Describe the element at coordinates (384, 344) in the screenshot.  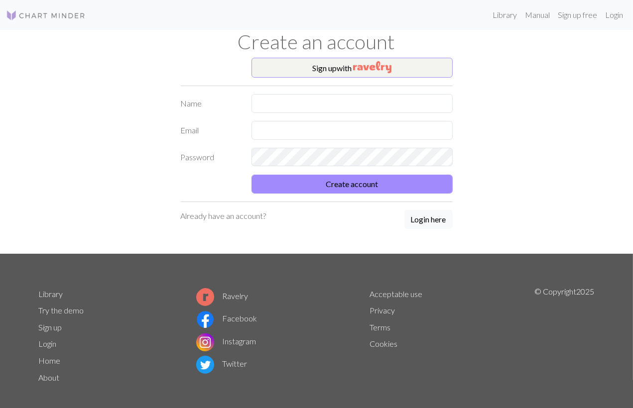
I see `a: Cookies` at that location.